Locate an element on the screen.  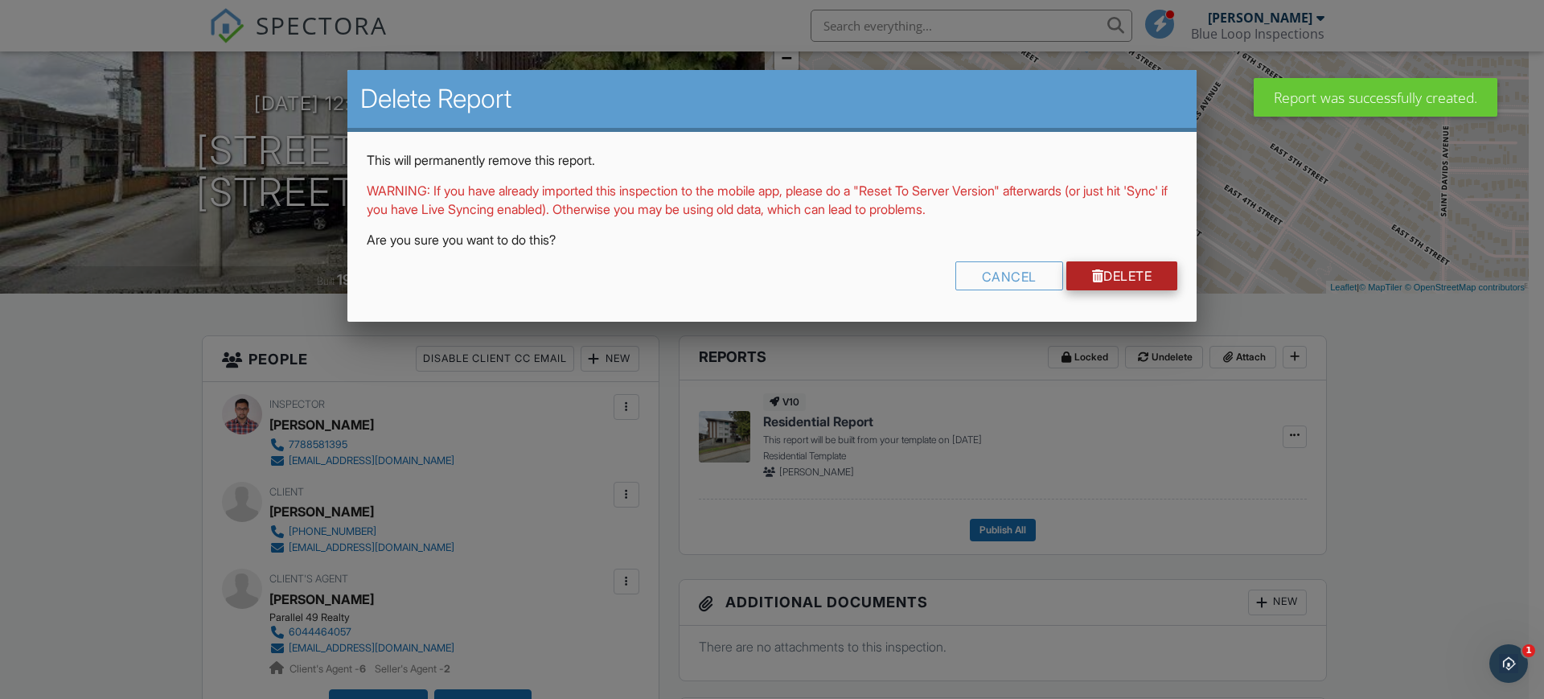
a: Delete is located at coordinates (1121, 276).